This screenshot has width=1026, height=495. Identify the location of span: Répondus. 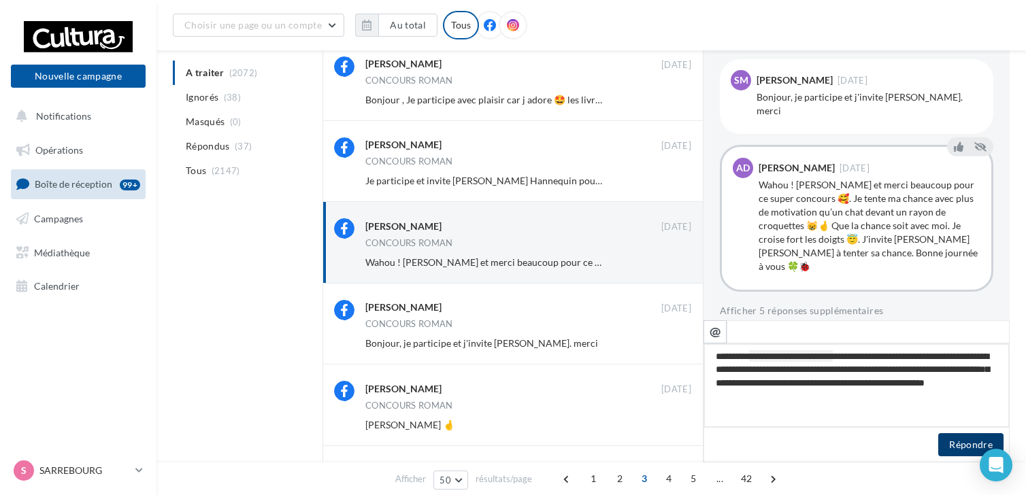
(207, 146).